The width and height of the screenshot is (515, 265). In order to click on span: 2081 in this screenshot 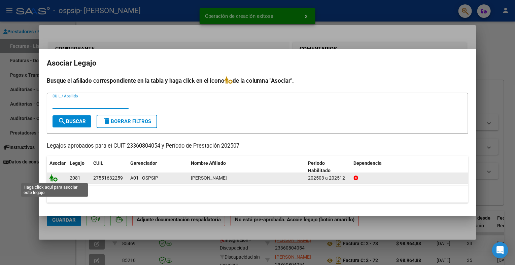, I will do `click(75, 178)`.